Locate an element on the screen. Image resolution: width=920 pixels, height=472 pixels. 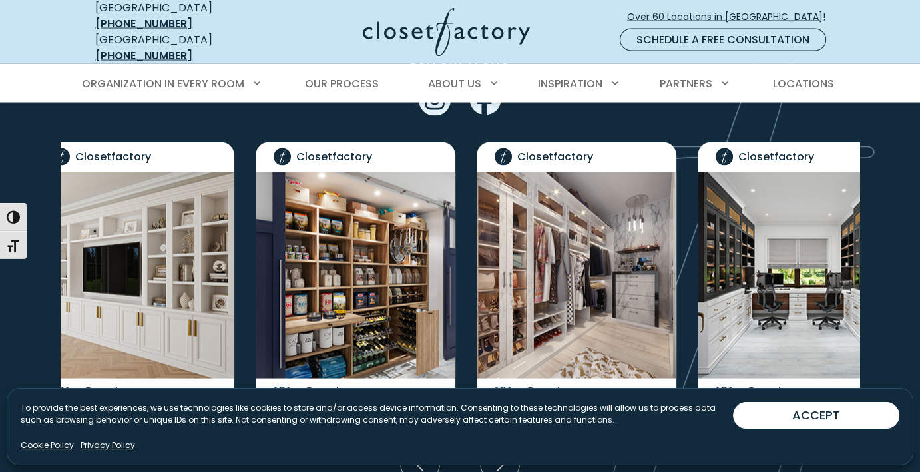
span: Locations is located at coordinates (803, 83).